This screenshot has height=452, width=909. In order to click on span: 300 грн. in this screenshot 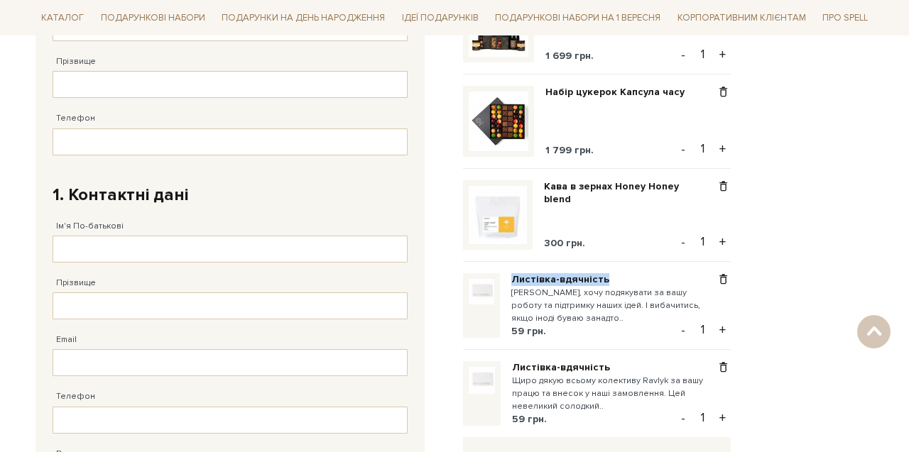, I will do `click(565, 243)`.